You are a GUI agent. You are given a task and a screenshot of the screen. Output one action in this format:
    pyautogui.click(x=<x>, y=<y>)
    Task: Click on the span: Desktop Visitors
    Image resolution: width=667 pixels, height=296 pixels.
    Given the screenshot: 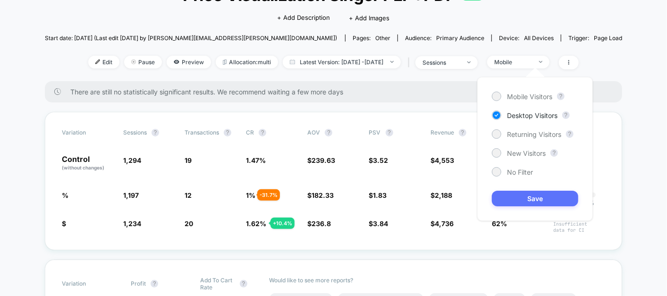 What is the action you would take?
    pyautogui.click(x=532, y=115)
    